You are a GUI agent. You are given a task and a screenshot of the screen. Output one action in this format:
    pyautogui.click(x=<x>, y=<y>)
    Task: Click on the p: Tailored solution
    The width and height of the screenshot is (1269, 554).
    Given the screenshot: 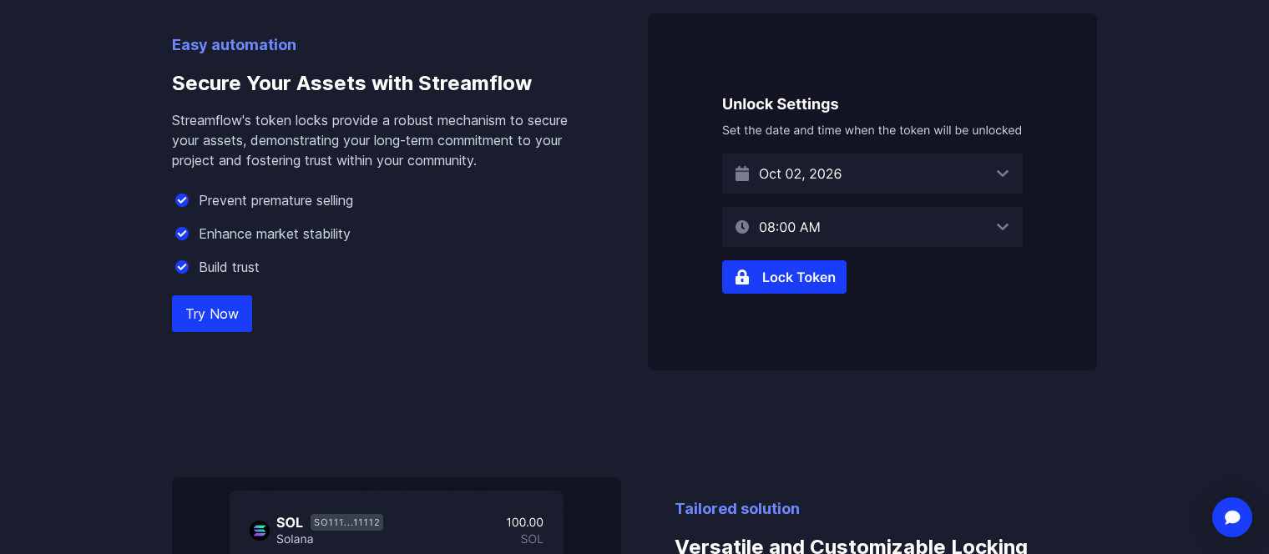 What is the action you would take?
    pyautogui.click(x=886, y=509)
    